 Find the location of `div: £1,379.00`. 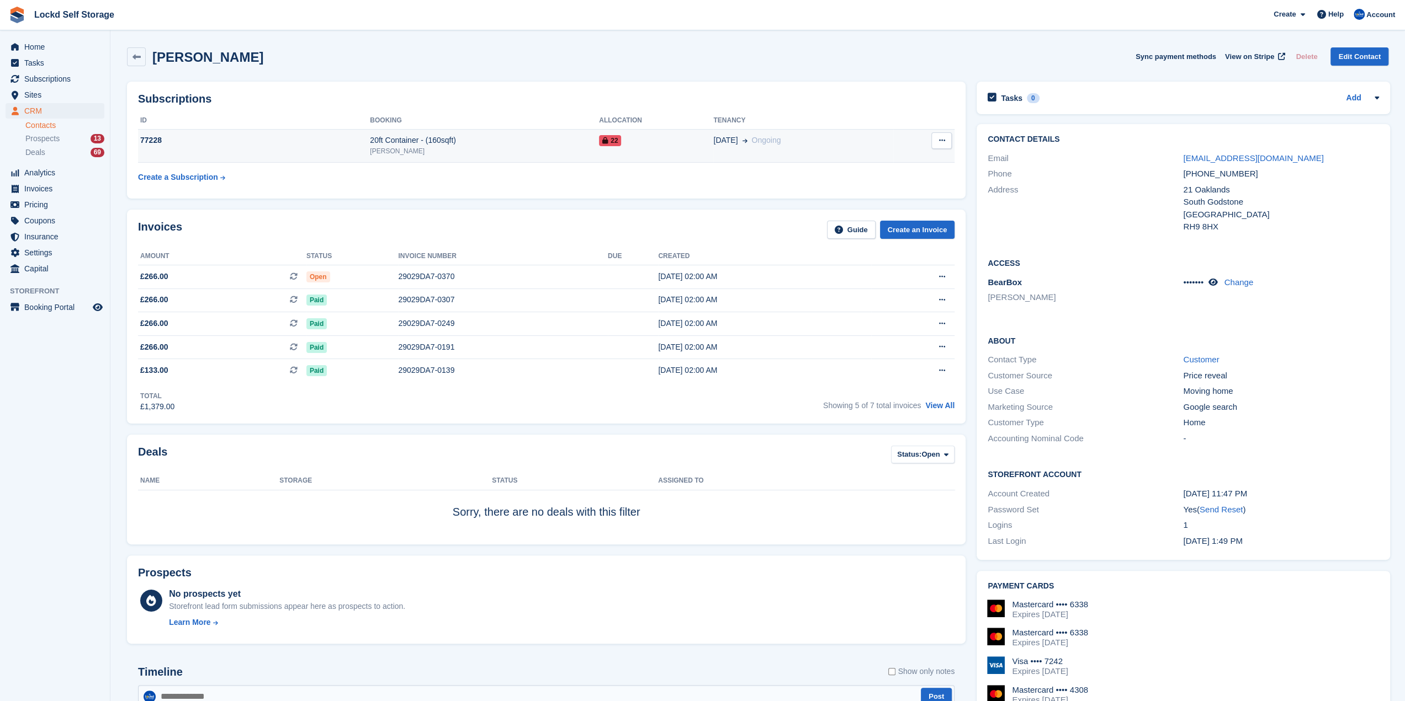

div: £1,379.00 is located at coordinates (157, 407).